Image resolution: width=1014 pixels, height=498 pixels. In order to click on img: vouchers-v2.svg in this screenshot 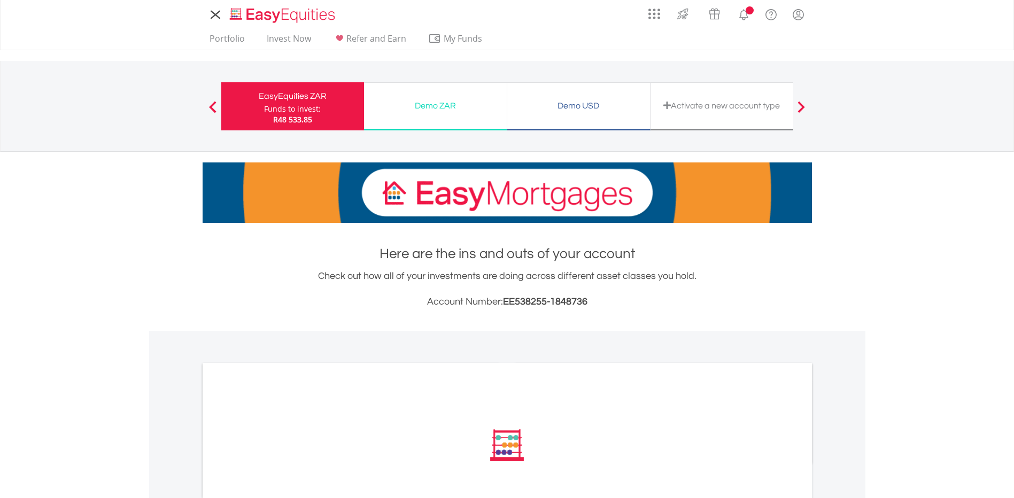, I will do `click(714, 14)`.